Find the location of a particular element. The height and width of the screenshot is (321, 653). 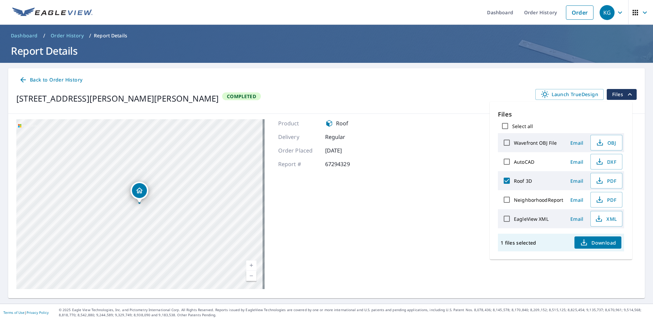

nav: breadcrumb is located at coordinates (327, 36).